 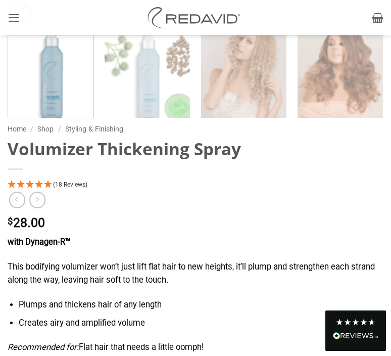 What do you see at coordinates (195, 129) in the screenshot?
I see `nav: Breadcrumb` at bounding box center [195, 129].